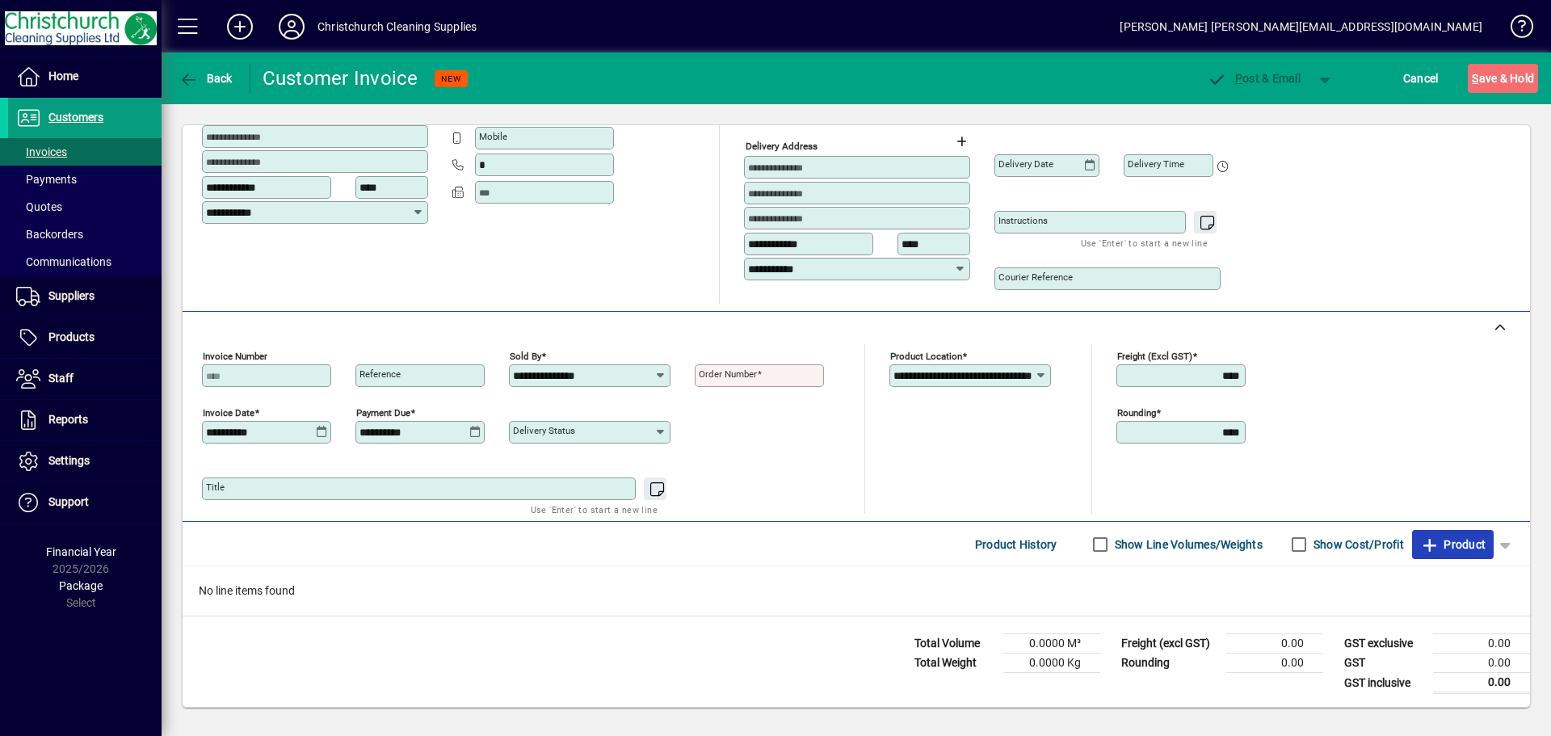 The height and width of the screenshot is (736, 1551). What do you see at coordinates (81, 552) in the screenshot?
I see `span: Financial Year` at bounding box center [81, 552].